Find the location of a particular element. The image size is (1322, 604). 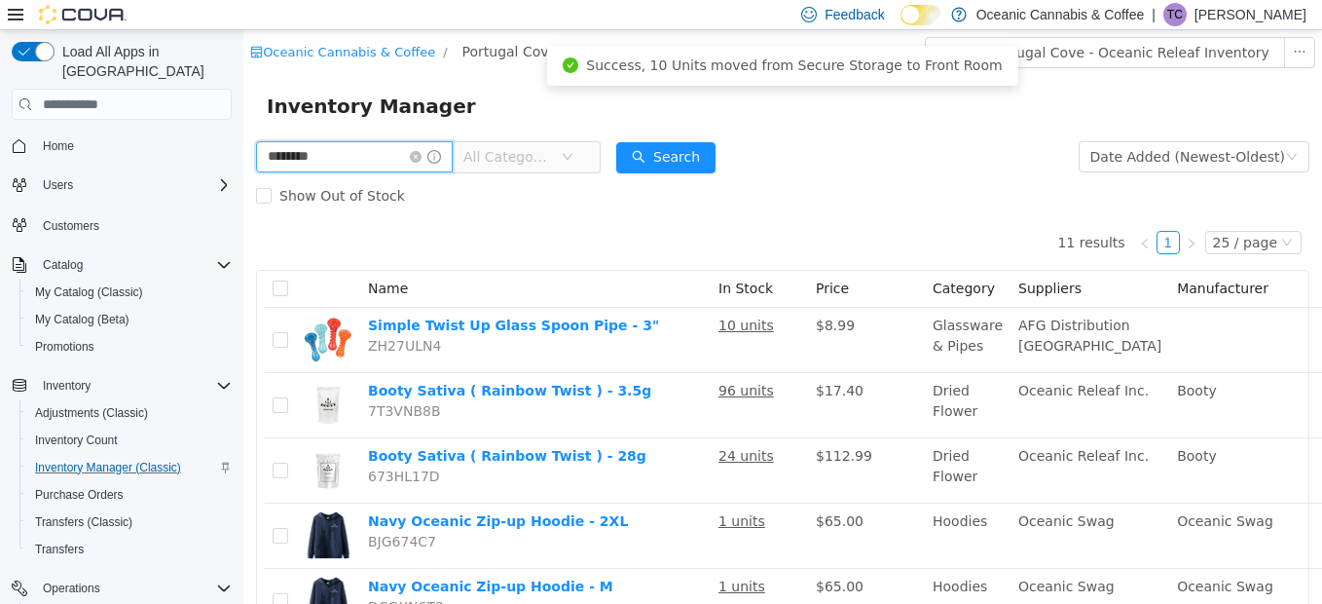

td: Glassware & Pipes is located at coordinates (724, 310).